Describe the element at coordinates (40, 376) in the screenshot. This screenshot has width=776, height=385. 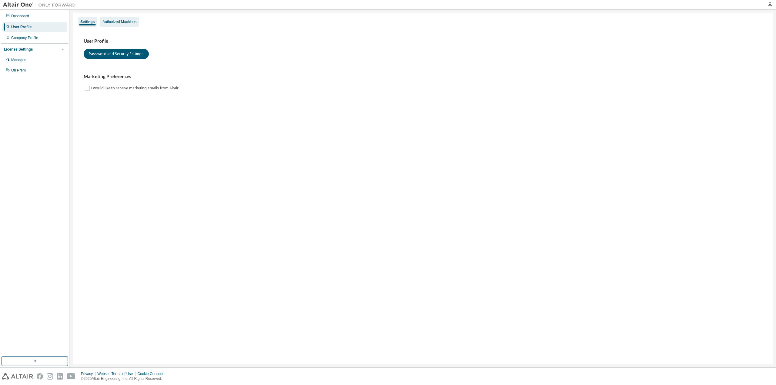
I see `img: facebook.svg` at that location.